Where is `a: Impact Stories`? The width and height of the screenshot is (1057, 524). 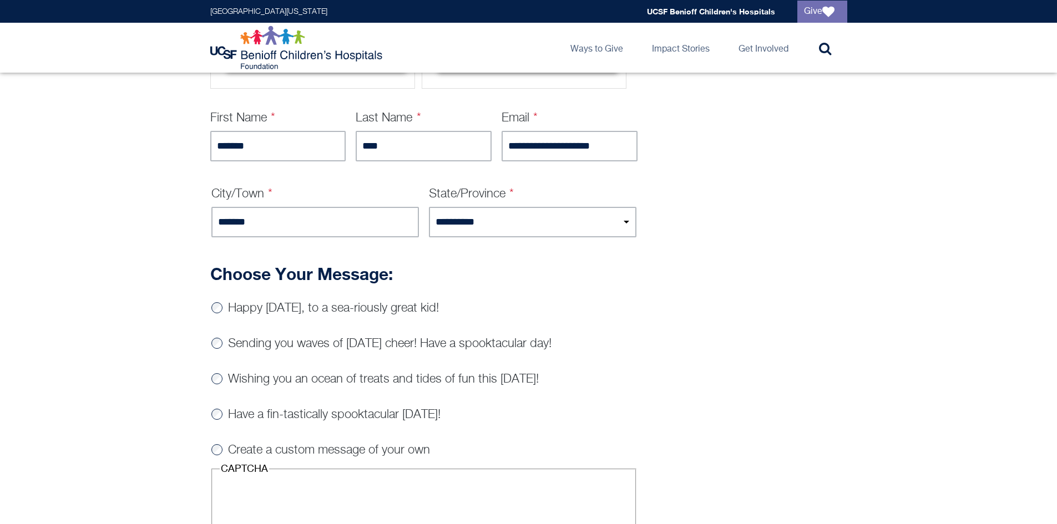 a: Impact Stories is located at coordinates (681, 48).